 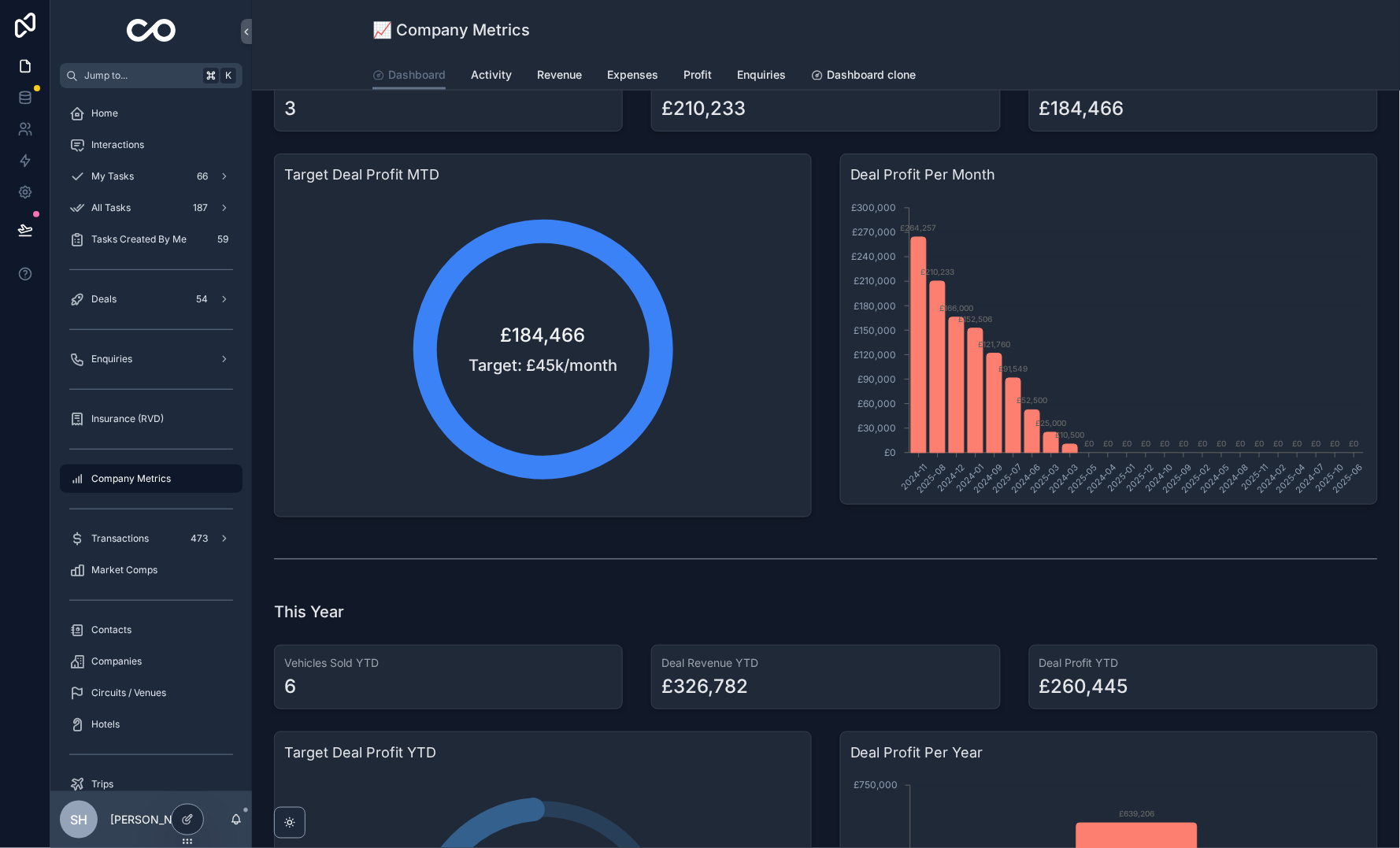 I want to click on text: £10,500, so click(x=1070, y=435).